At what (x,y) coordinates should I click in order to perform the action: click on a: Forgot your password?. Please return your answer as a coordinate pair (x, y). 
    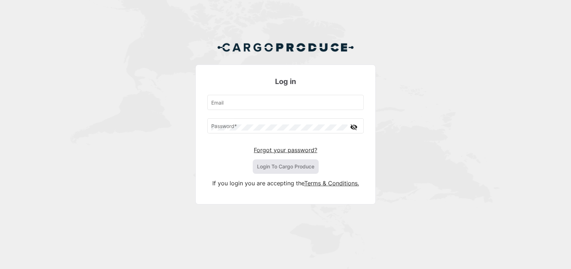
    Looking at the image, I should click on (285, 150).